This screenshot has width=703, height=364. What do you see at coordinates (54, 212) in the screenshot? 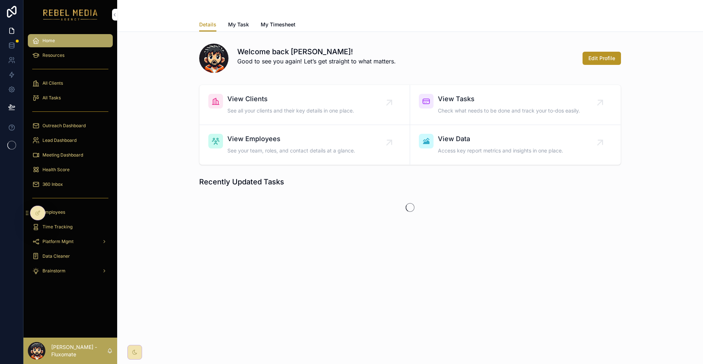
I see `span: Employees` at bounding box center [54, 212].